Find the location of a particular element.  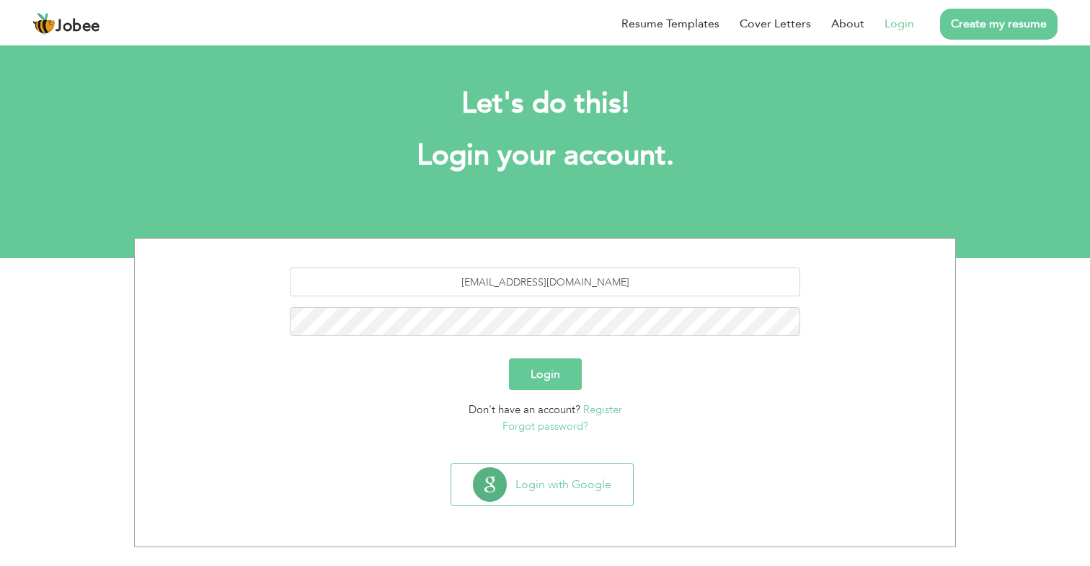

button: Login with Google is located at coordinates (542, 484).